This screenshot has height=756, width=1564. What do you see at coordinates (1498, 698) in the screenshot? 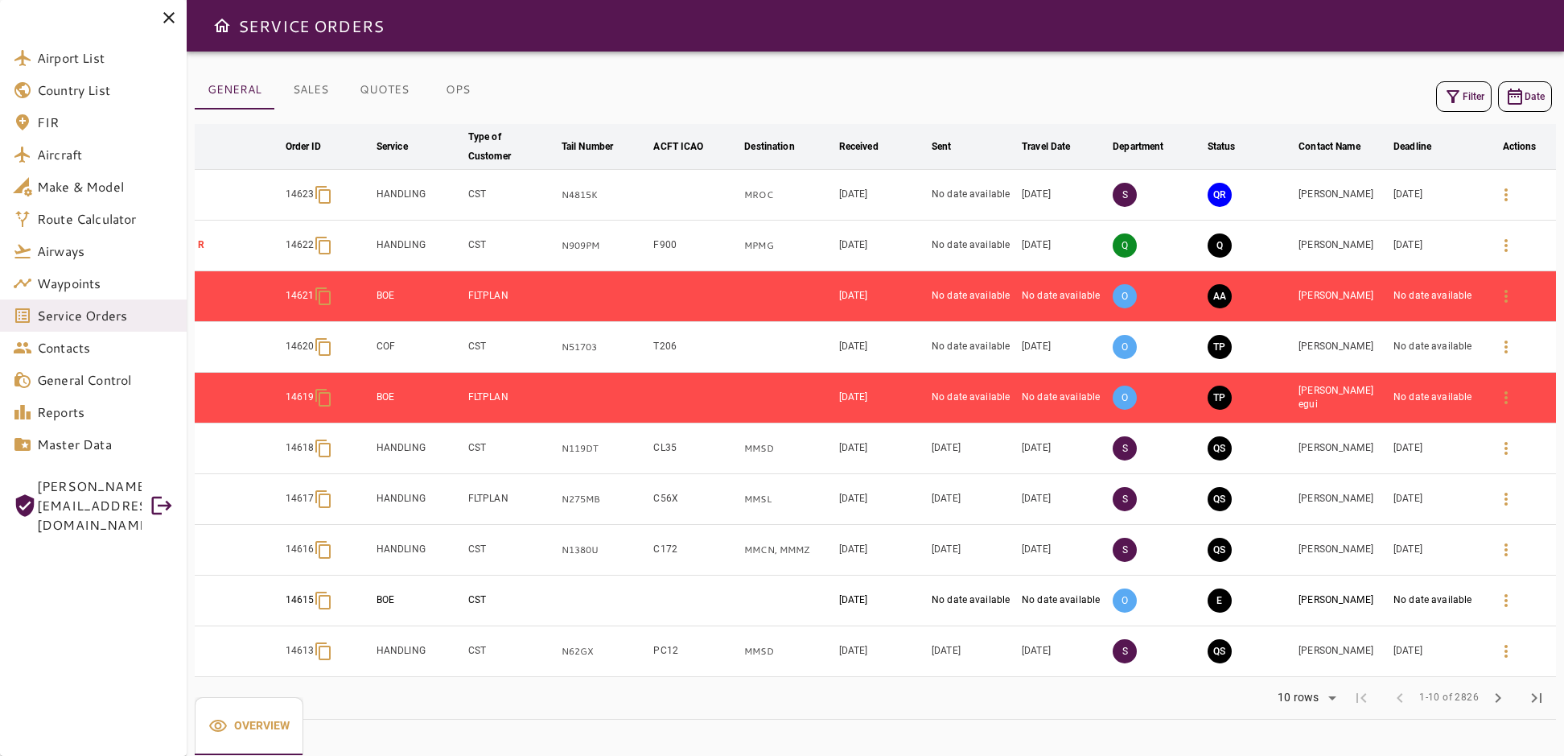
I see `span: chevron_right` at bounding box center [1498, 698].